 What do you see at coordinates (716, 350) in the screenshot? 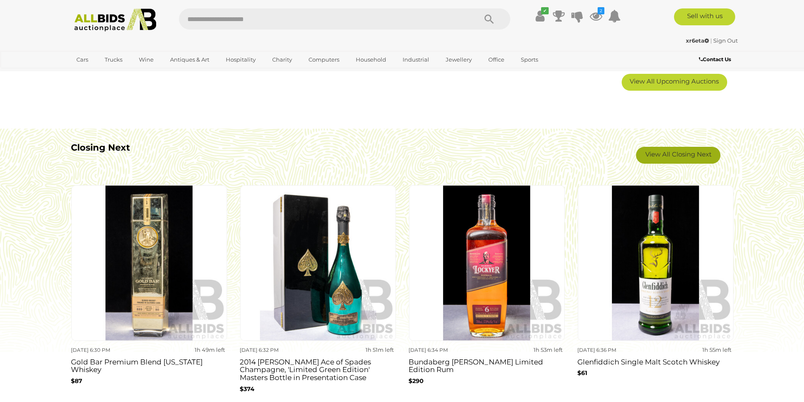
I see `strong: 1h 55m left` at bounding box center [716, 350].